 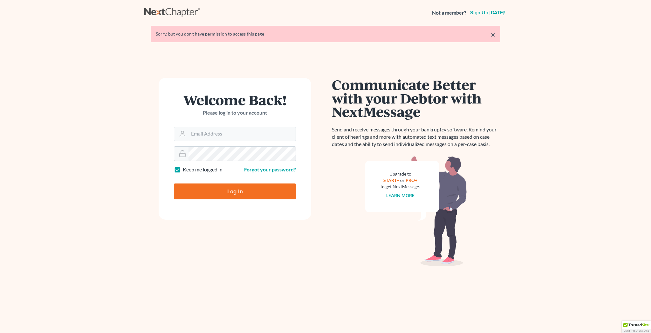 I want to click on div: Upgrade to, so click(x=400, y=174).